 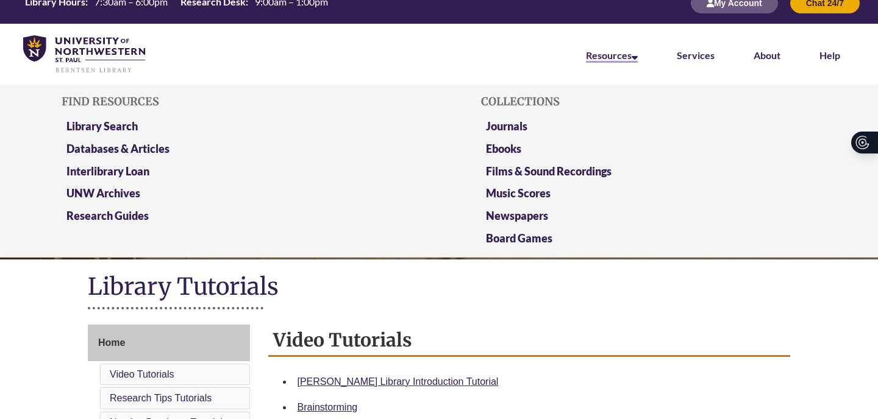 I want to click on a: Interlibrary Loan, so click(x=108, y=171).